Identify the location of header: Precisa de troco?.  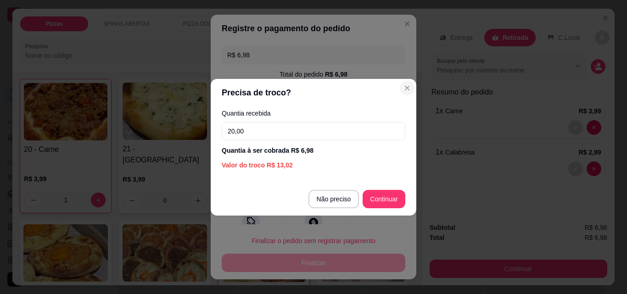
(313, 93).